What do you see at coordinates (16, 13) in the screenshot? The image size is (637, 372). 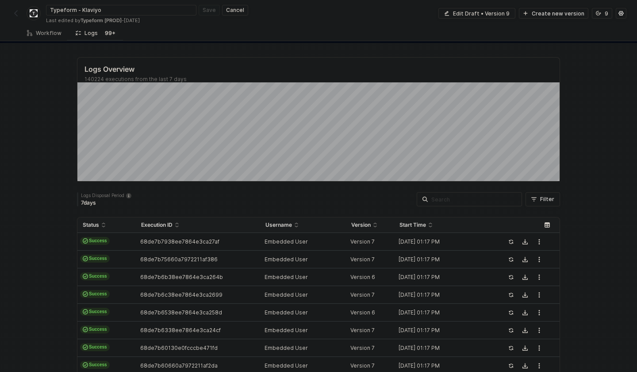 I see `img: back` at bounding box center [16, 13].